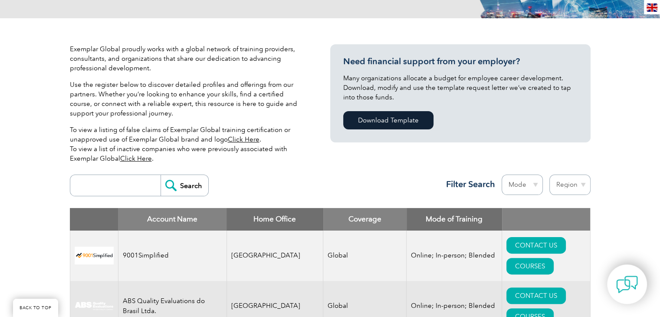 This screenshot has width=660, height=317. I want to click on img: contact-chat.png, so click(627, 284).